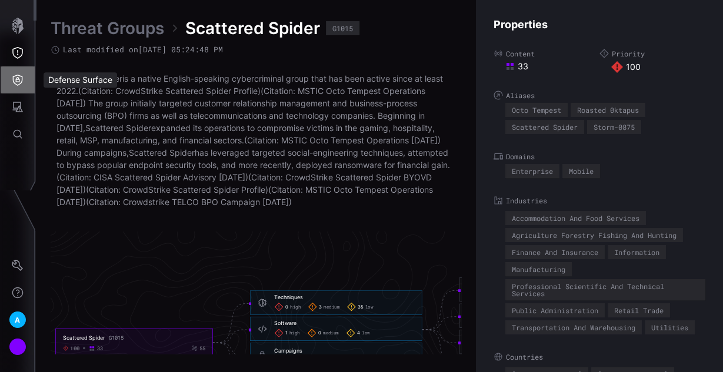 The width and height of the screenshot is (723, 372). I want to click on div: Mobile, so click(581, 171).